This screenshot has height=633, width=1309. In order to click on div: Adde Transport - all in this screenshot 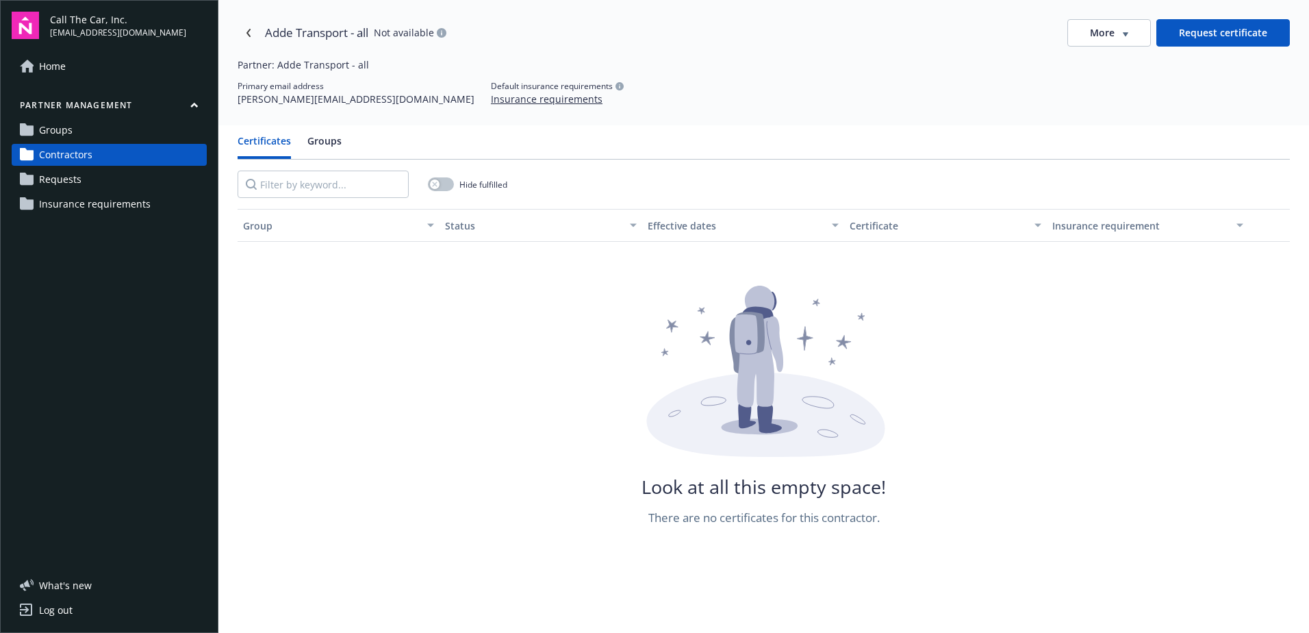, I will do `click(316, 33)`.